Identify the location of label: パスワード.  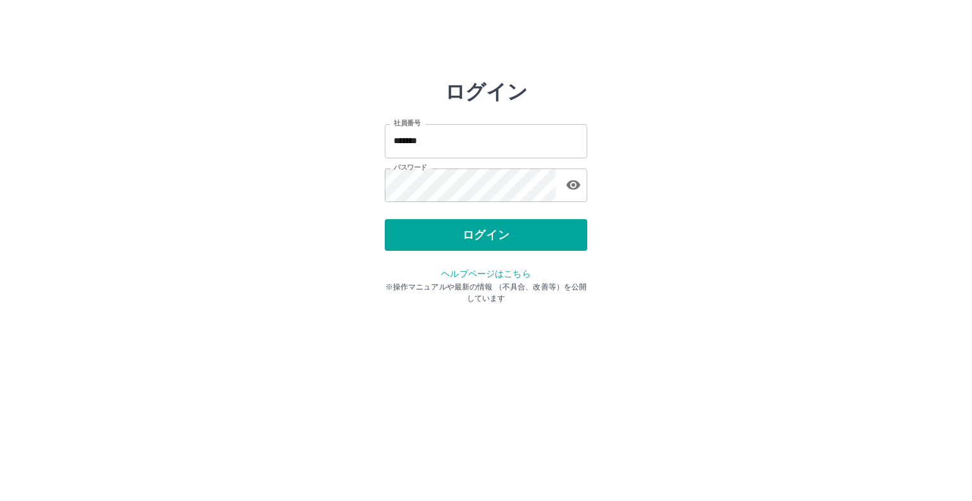
(410, 167).